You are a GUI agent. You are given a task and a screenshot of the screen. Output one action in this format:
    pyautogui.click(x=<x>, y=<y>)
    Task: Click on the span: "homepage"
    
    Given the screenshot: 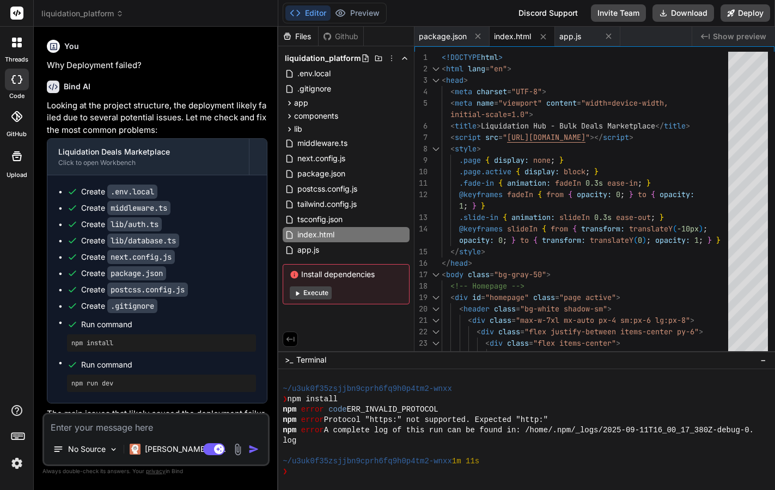 What is the action you would take?
    pyautogui.click(x=507, y=297)
    